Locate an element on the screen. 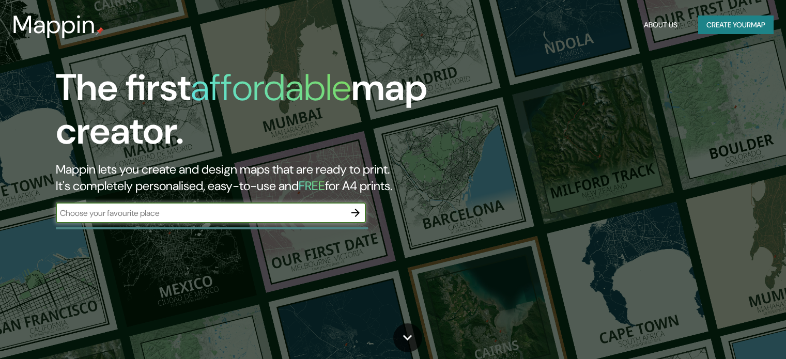 Image resolution: width=786 pixels, height=359 pixels. img: mappin-pin is located at coordinates (100, 31).